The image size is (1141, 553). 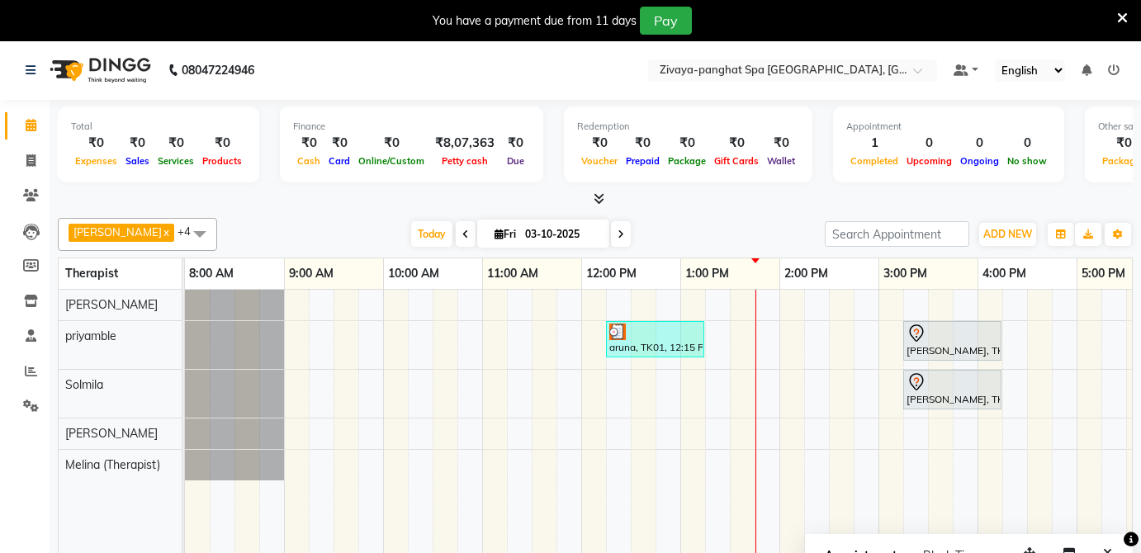 What do you see at coordinates (112, 465) in the screenshot?
I see `span: Melina (Therapist)` at bounding box center [112, 465].